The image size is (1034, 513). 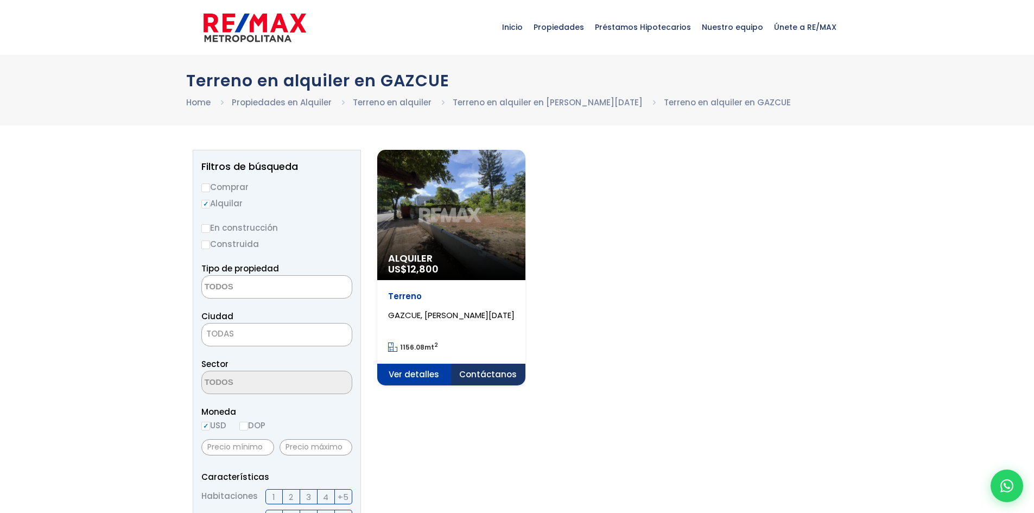 What do you see at coordinates (343, 497) in the screenshot?
I see `span: +5` at bounding box center [343, 497].